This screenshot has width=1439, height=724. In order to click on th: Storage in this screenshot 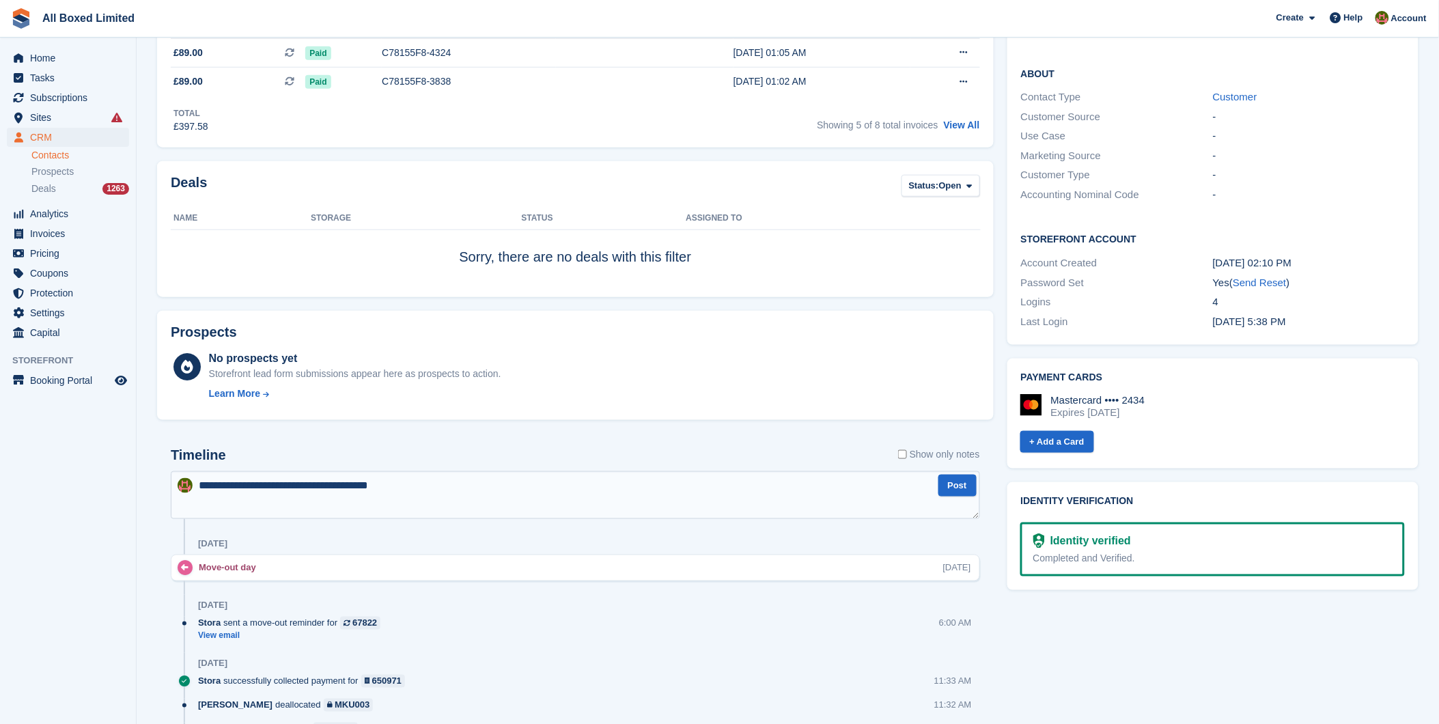, I will do `click(416, 219)`.